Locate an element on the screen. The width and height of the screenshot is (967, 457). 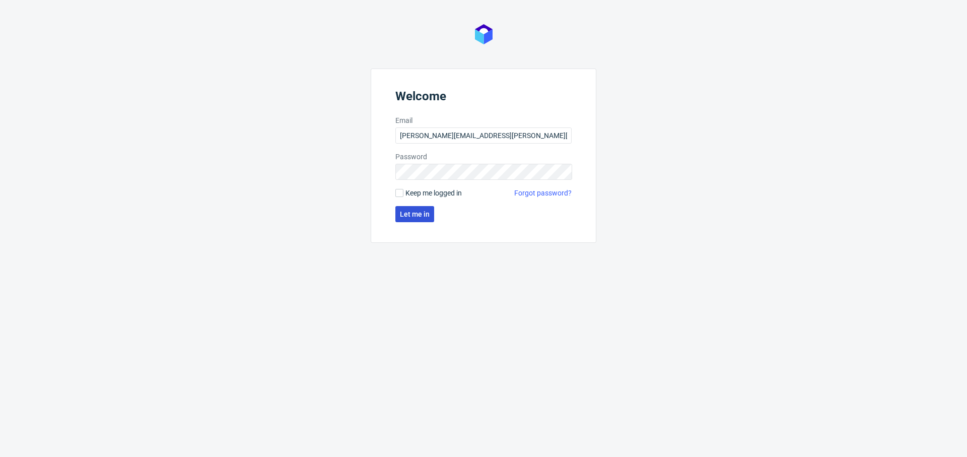
label: Password is located at coordinates (484, 157).